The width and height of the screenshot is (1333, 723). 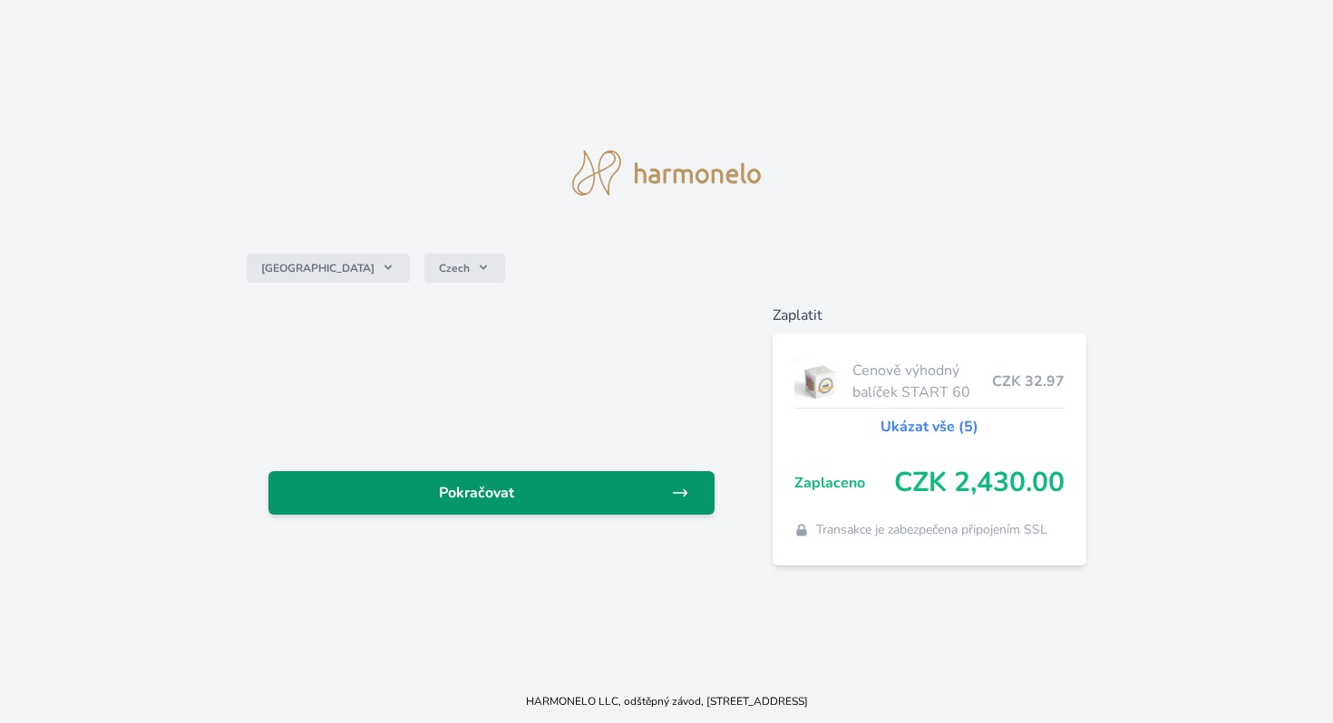 I want to click on span: Czech, so click(x=454, y=268).